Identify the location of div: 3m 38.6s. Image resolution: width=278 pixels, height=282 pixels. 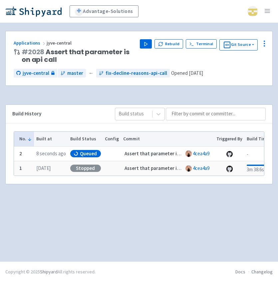
(258, 169).